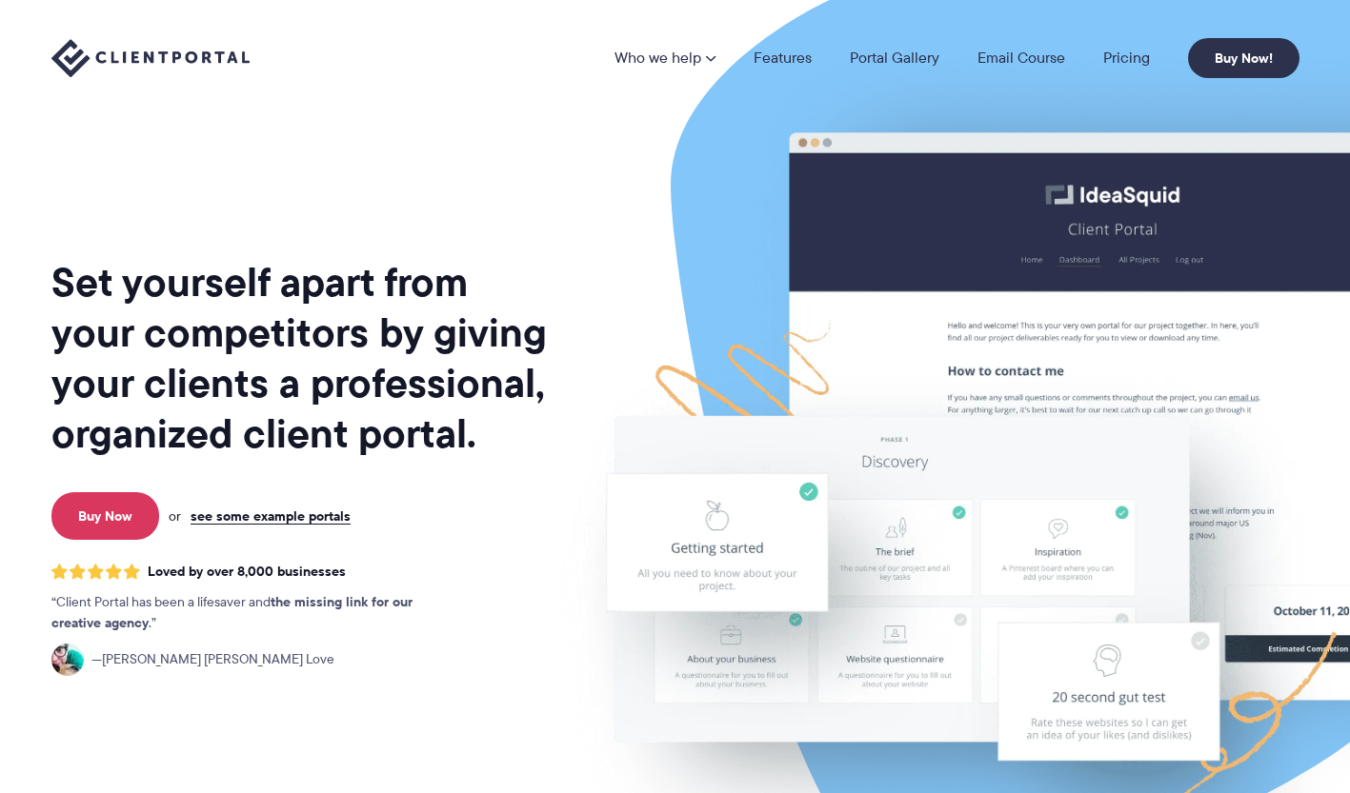  Describe the element at coordinates (894, 58) in the screenshot. I see `a: Portal Gallery` at that location.